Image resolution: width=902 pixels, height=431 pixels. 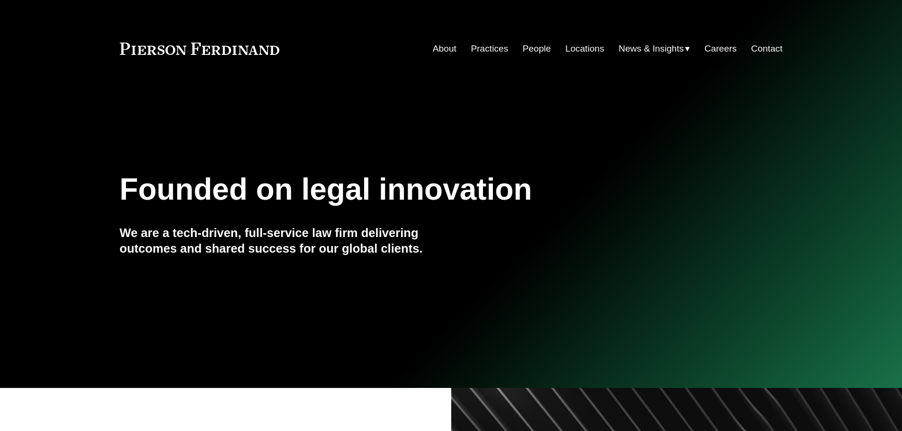 What do you see at coordinates (537, 49) in the screenshot?
I see `a: People` at bounding box center [537, 49].